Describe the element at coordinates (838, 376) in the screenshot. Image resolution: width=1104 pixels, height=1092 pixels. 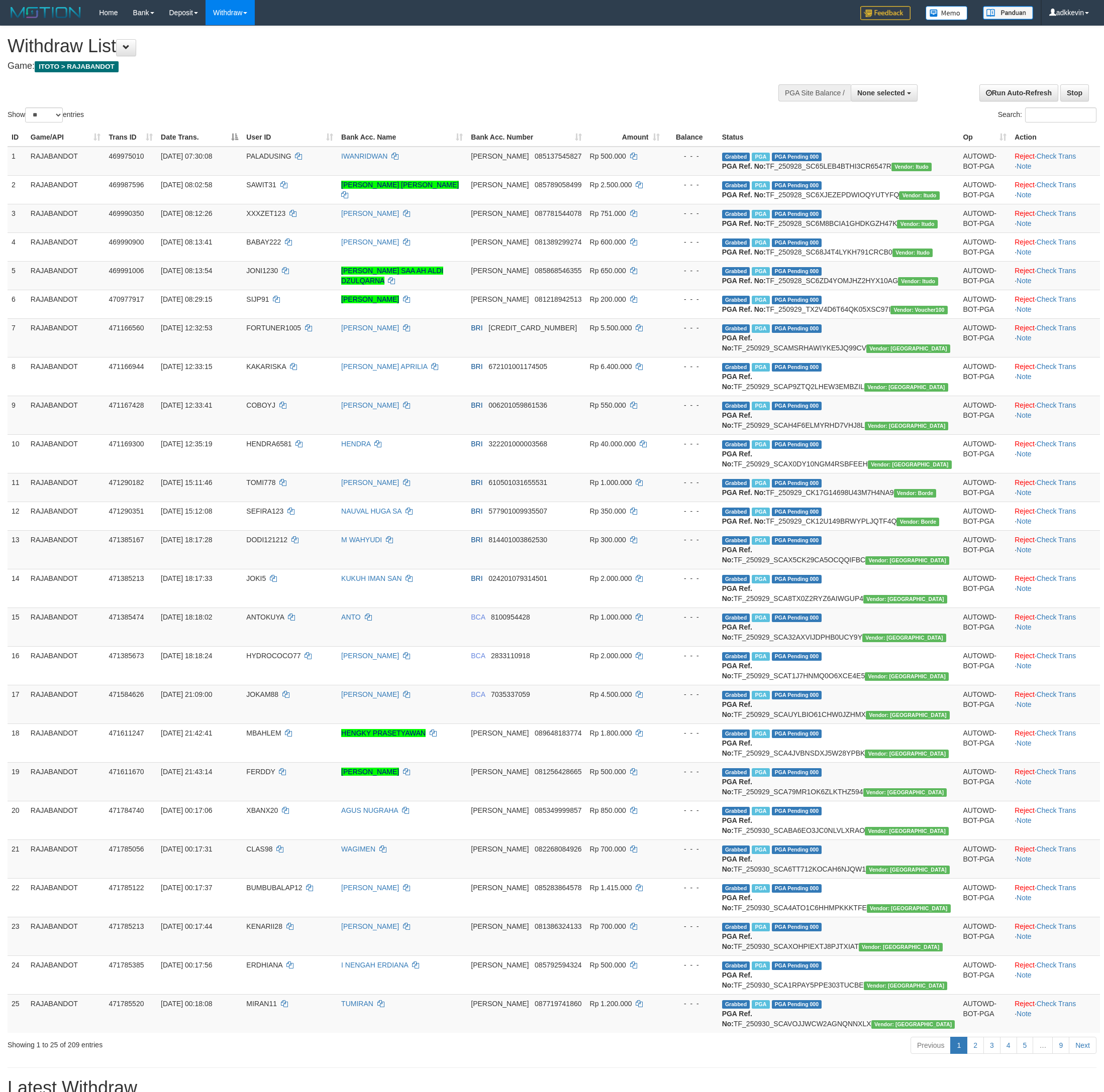
I see `td: TF_250929_SCAP9ZTQ2LHEW3EMBZIL` at that location.